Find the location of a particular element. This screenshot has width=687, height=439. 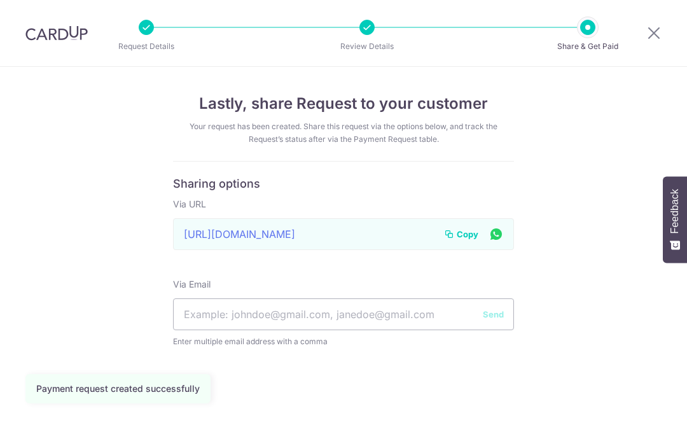

button: Send is located at coordinates (493, 314).